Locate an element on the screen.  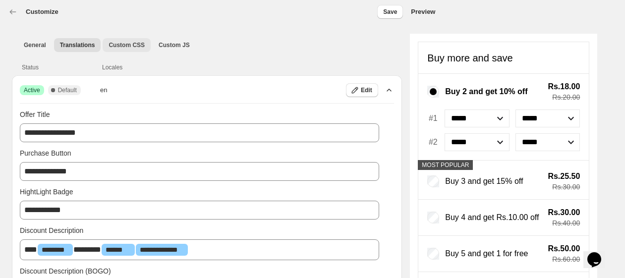
span: Purchase Button is located at coordinates (46, 153).